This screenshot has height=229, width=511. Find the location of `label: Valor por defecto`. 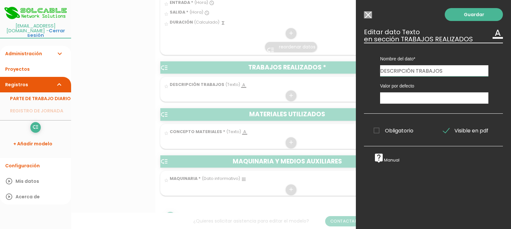

label: Valor por defecto is located at coordinates (434, 86).